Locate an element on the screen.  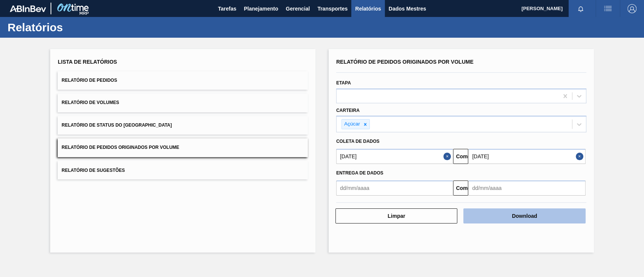
font: Tarefas is located at coordinates (227, 9).